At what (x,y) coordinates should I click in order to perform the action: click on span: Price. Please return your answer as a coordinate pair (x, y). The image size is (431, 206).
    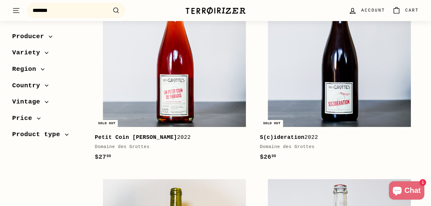
    Looking at the image, I should click on (24, 118).